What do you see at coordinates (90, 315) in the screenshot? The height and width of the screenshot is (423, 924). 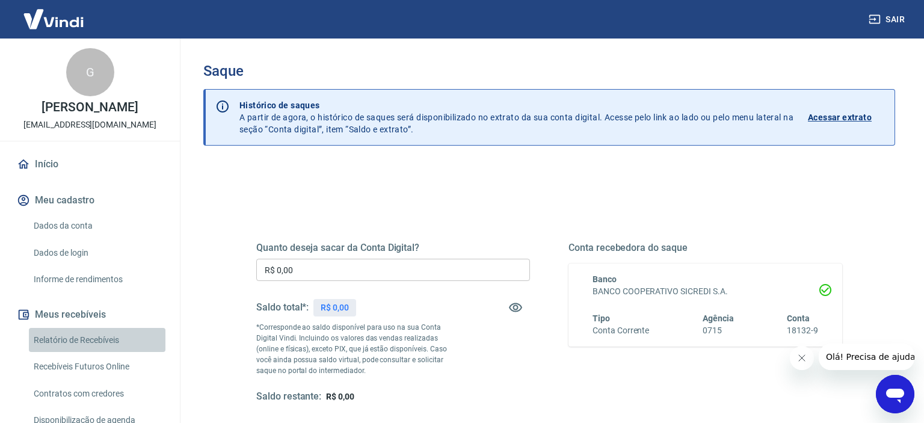 I see `button: Meus recebíveis` at bounding box center [90, 315].